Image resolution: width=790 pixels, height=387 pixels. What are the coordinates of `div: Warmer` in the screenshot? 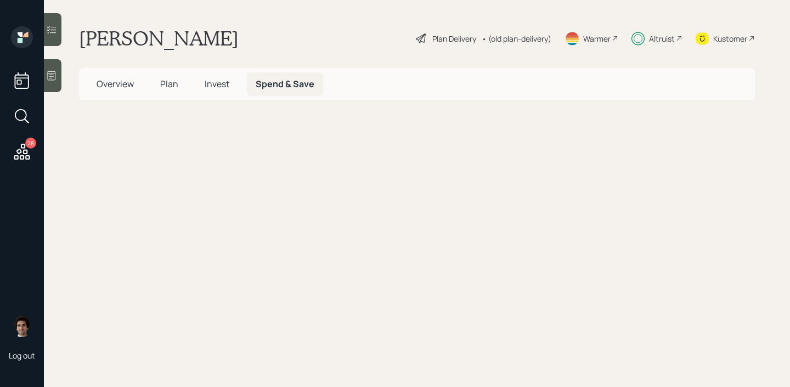 It's located at (597, 38).